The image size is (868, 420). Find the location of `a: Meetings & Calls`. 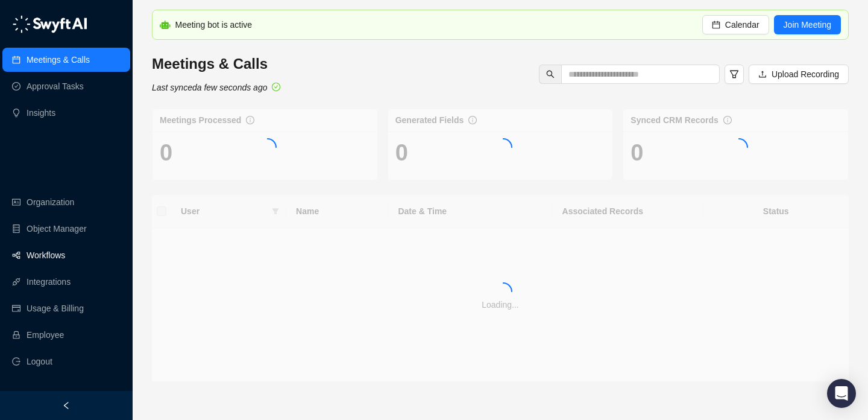

a: Meetings & Calls is located at coordinates (58, 60).